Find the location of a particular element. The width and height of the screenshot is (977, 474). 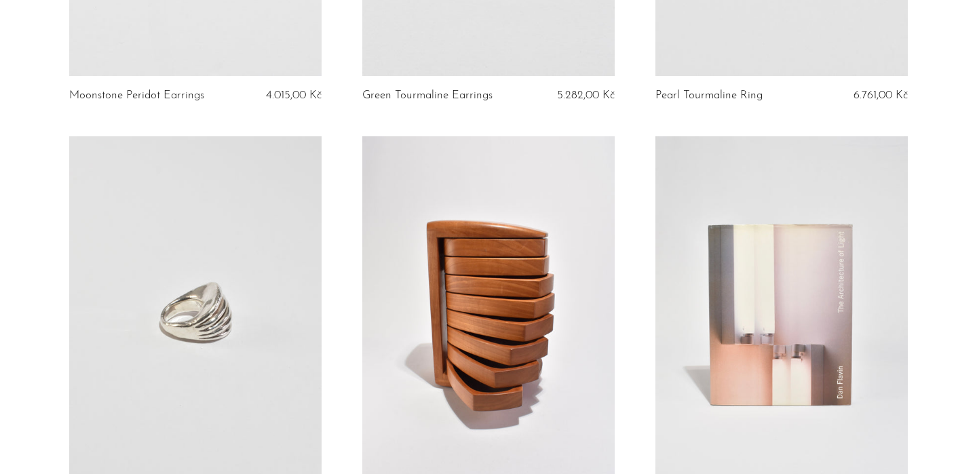

a: Moonstone Peridot Earrings is located at coordinates (136, 96).